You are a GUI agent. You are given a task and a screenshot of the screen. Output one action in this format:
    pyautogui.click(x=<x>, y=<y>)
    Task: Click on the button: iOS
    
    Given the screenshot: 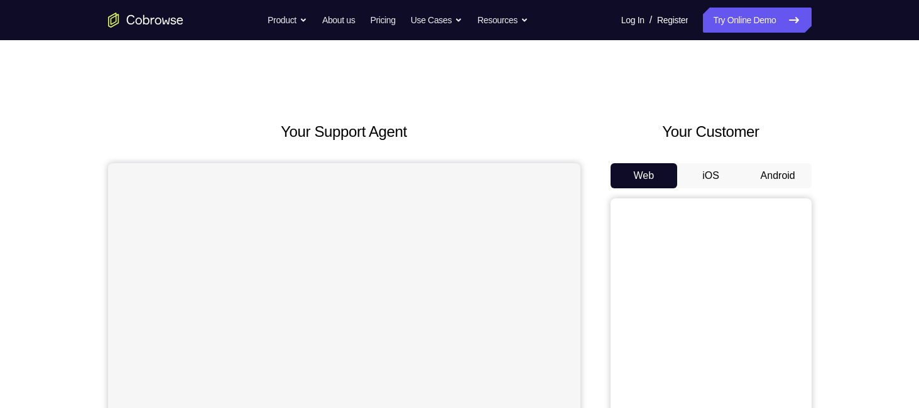 What is the action you would take?
    pyautogui.click(x=711, y=176)
    